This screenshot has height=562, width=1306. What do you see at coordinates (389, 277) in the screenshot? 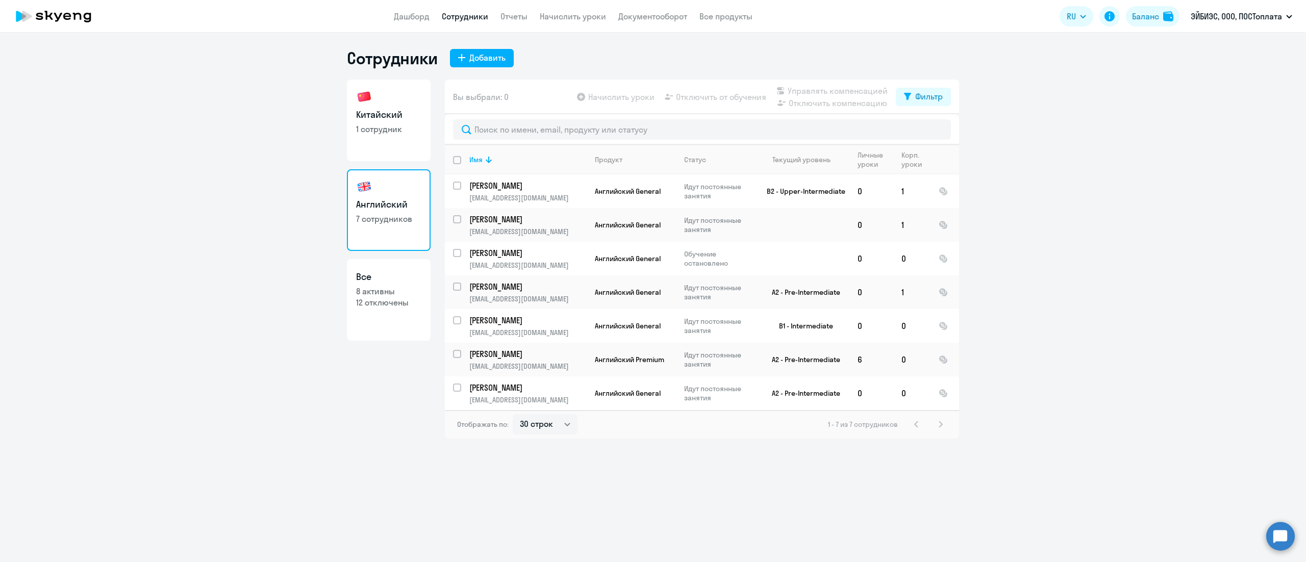
I see `h3: Все` at bounding box center [389, 277].